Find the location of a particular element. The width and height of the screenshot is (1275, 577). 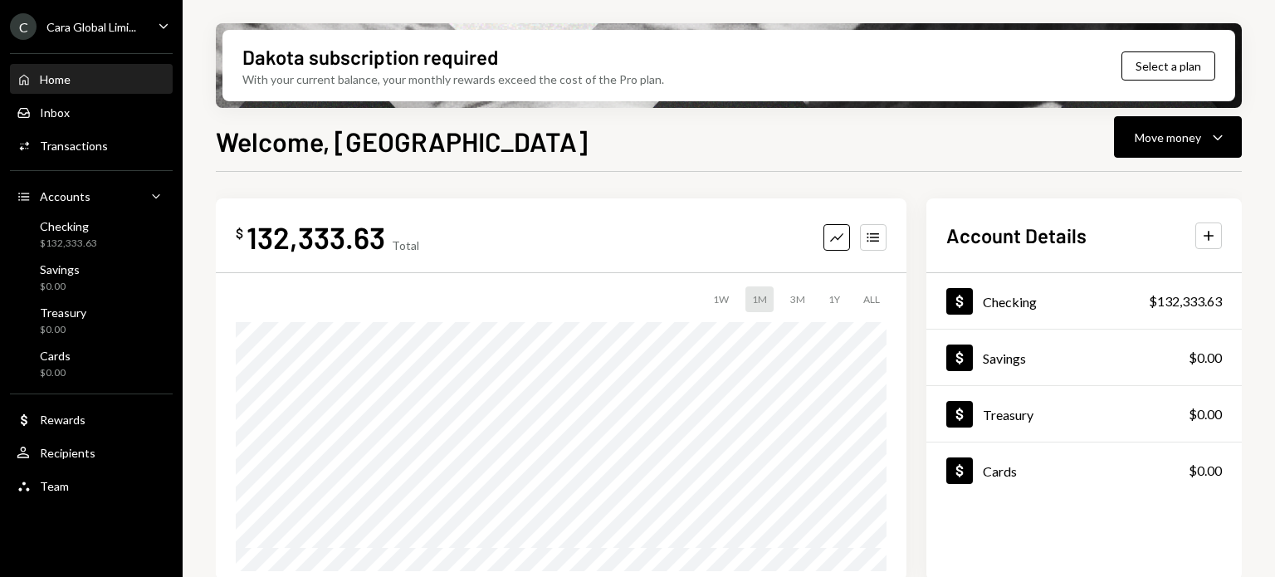

a: Home is located at coordinates (91, 79).